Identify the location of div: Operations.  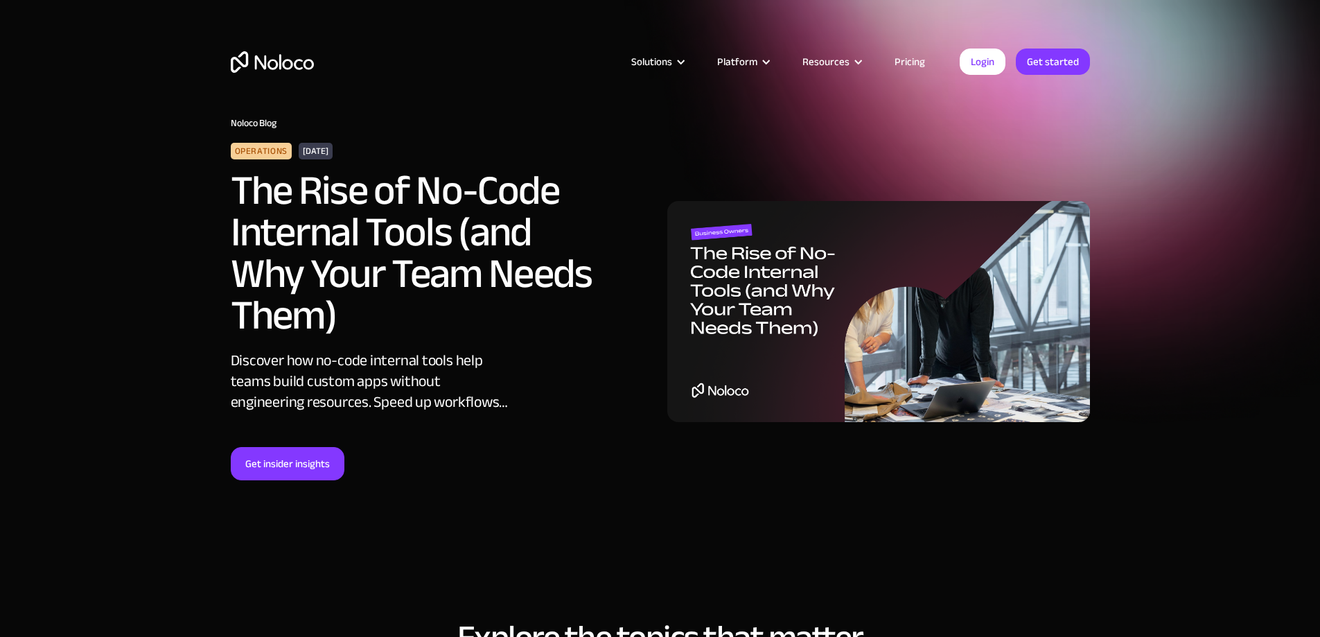
(261, 151).